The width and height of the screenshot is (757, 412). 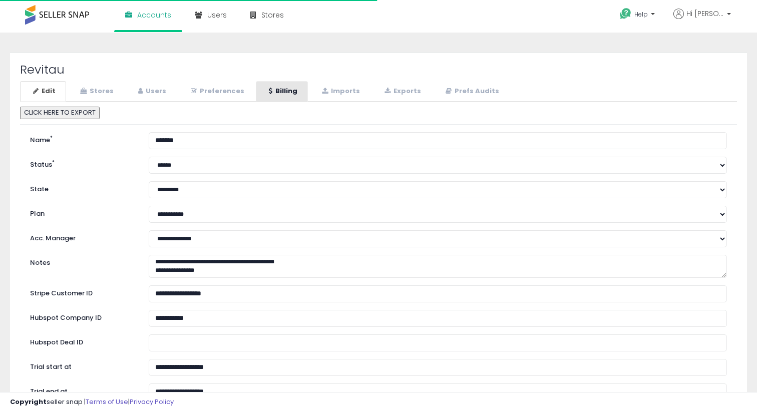 What do you see at coordinates (43, 91) in the screenshot?
I see `a: Edit` at bounding box center [43, 91].